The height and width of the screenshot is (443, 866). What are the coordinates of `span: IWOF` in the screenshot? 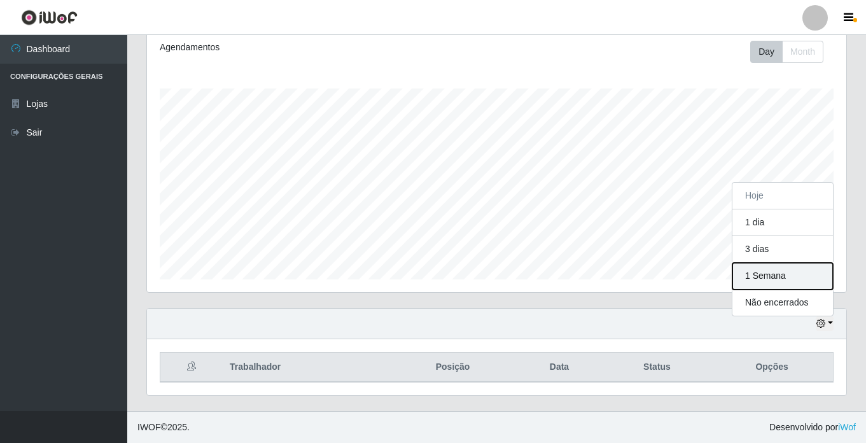 It's located at (149, 427).